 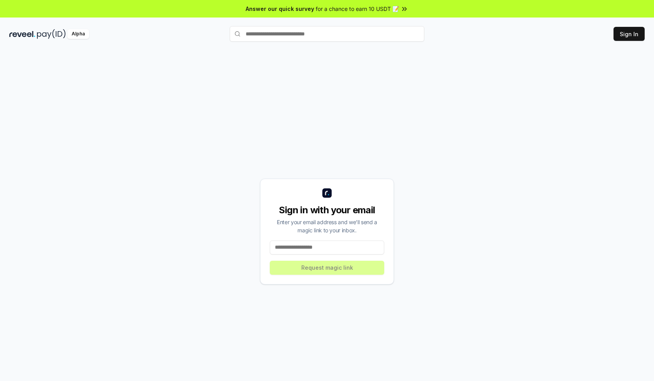 What do you see at coordinates (280, 9) in the screenshot?
I see `span: Answer our quick survey` at bounding box center [280, 9].